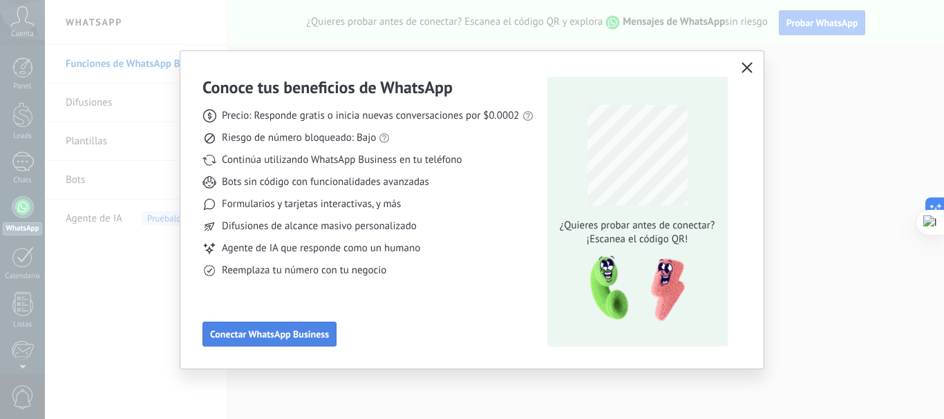 The height and width of the screenshot is (419, 944). Describe the element at coordinates (319, 227) in the screenshot. I see `span: Difusiones de alcance masivo personalizado` at that location.